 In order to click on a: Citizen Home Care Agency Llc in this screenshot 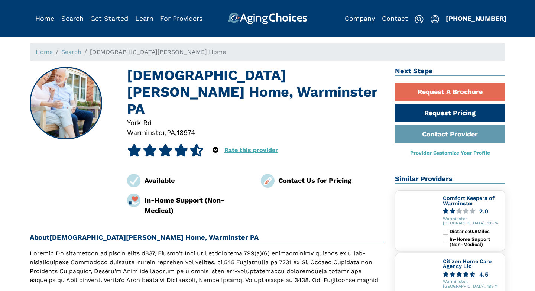, I will do `click(467, 264)`.